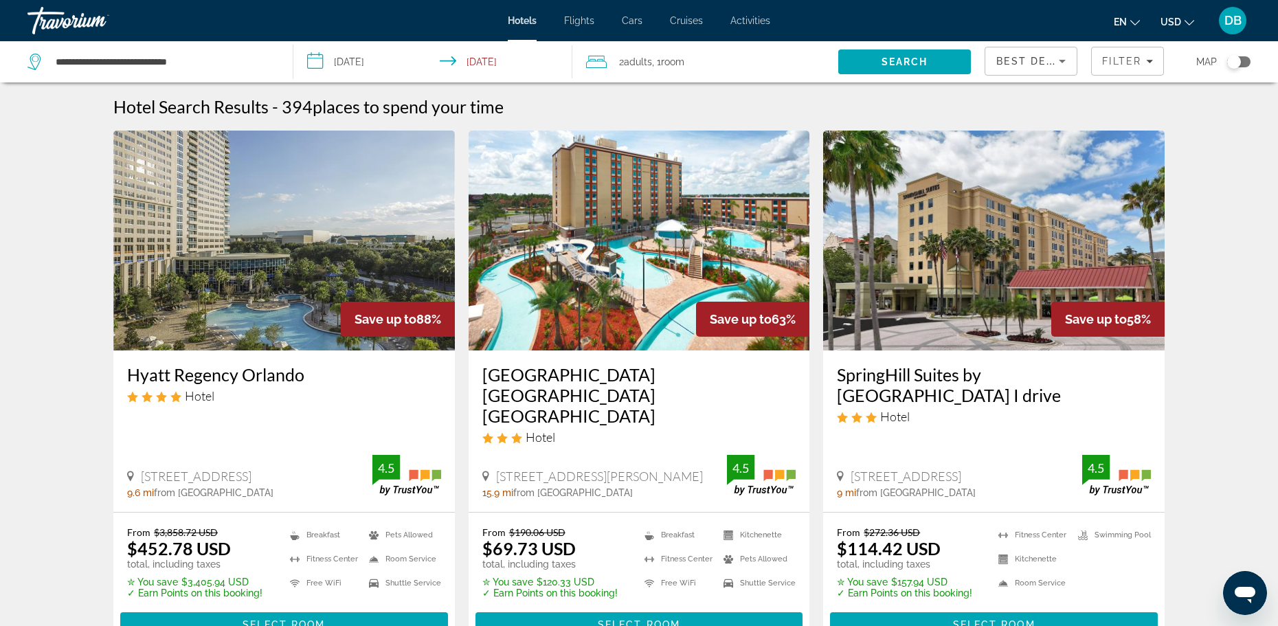  What do you see at coordinates (638, 62) in the screenshot?
I see `span: Adults` at bounding box center [638, 62].